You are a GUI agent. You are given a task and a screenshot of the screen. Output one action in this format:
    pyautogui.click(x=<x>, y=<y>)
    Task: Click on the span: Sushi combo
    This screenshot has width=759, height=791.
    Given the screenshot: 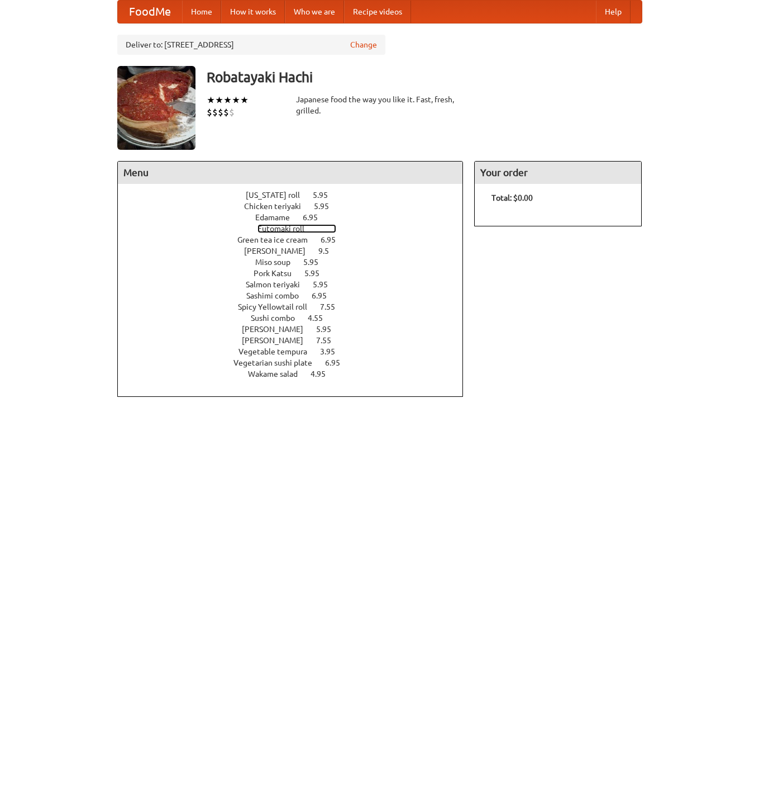 What is the action you would take?
    pyautogui.click(x=278, y=318)
    